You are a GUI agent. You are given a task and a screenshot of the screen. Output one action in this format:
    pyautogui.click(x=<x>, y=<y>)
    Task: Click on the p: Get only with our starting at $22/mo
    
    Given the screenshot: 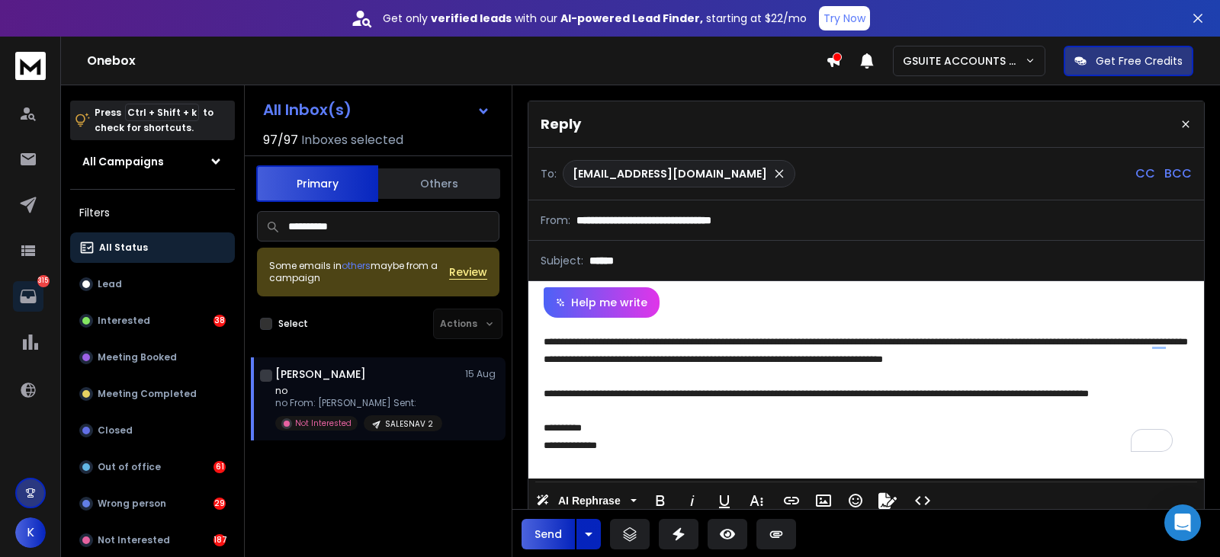 What is the action you would take?
    pyautogui.click(x=595, y=18)
    